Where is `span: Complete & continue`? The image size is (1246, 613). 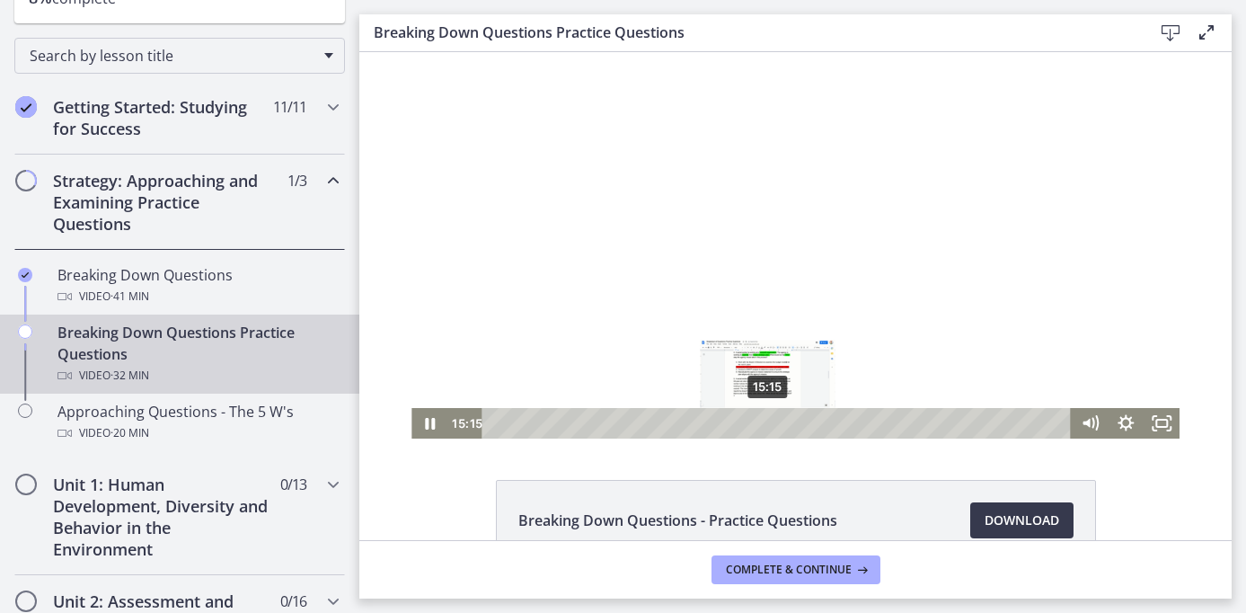 span: Complete & continue is located at coordinates (789, 569).